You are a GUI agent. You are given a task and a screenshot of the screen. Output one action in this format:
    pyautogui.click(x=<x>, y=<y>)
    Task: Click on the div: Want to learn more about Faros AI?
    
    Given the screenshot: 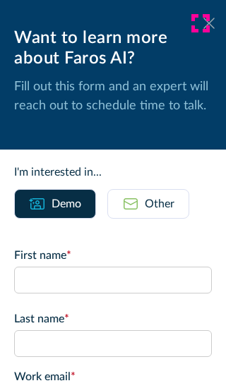 What is the action you would take?
    pyautogui.click(x=113, y=49)
    